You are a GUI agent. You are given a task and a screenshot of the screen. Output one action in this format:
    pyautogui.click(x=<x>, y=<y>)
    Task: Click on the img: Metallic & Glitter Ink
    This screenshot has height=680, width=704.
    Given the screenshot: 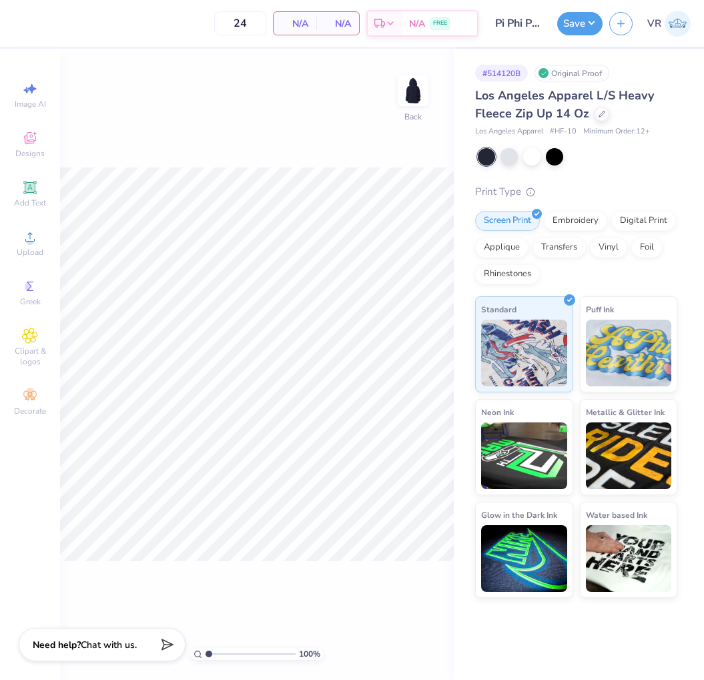 What is the action you would take?
    pyautogui.click(x=628, y=456)
    